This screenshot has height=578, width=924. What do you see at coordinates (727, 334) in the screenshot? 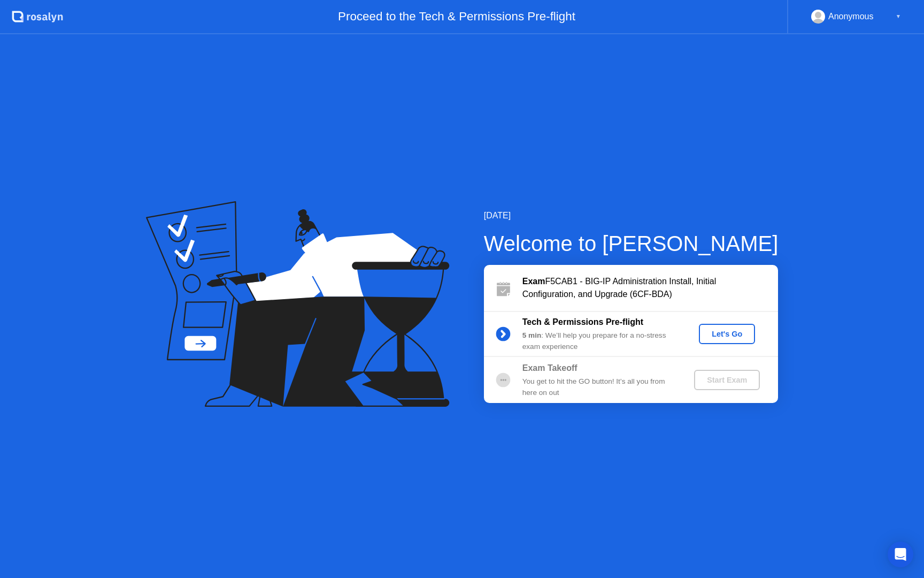
I see `button: Let's Go` at bounding box center [727, 334].